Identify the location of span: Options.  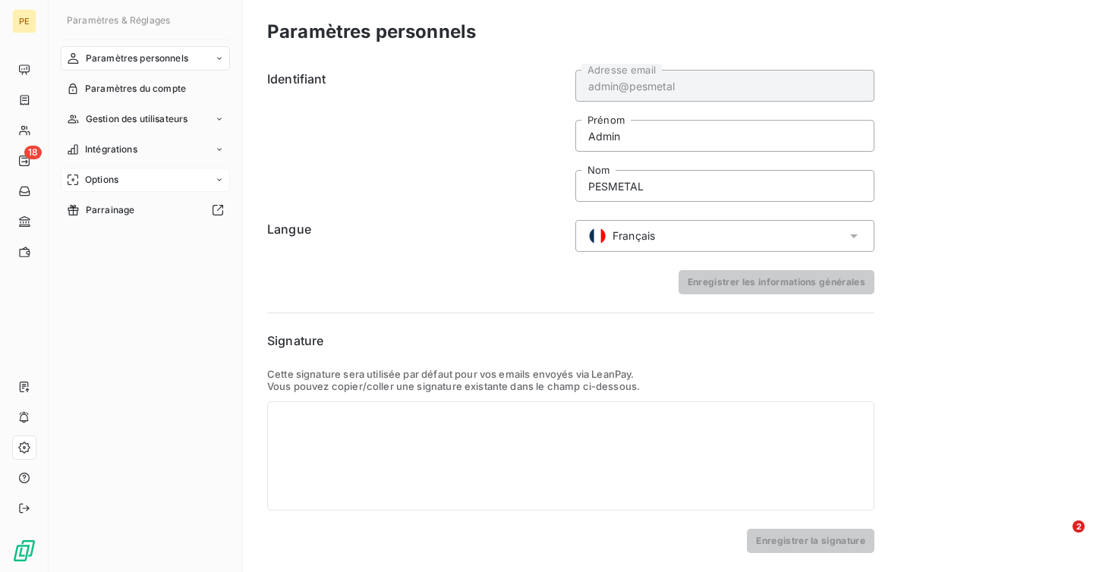
(102, 180).